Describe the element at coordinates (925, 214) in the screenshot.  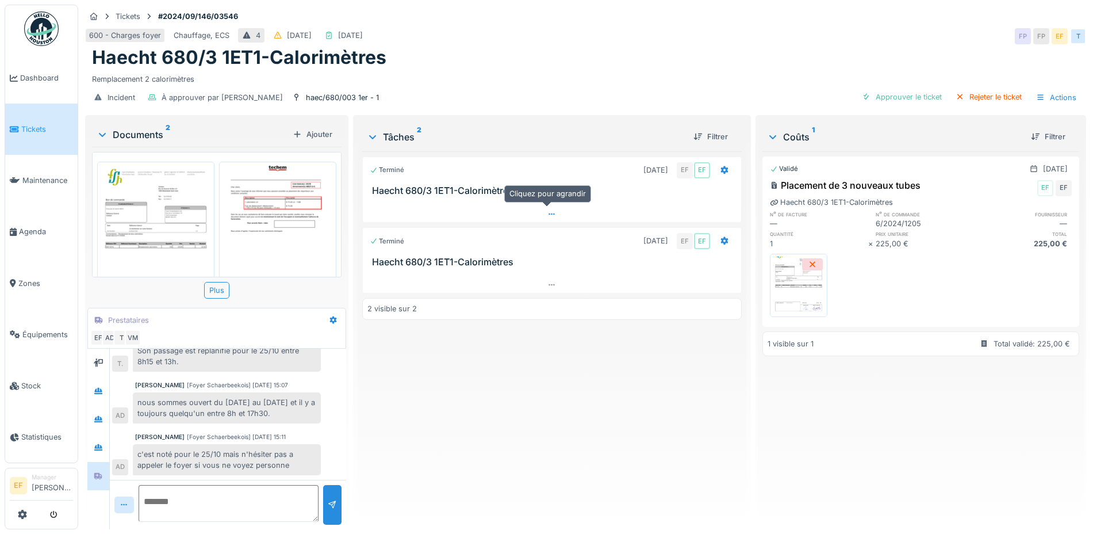
I see `h6: n° de commande` at that location.